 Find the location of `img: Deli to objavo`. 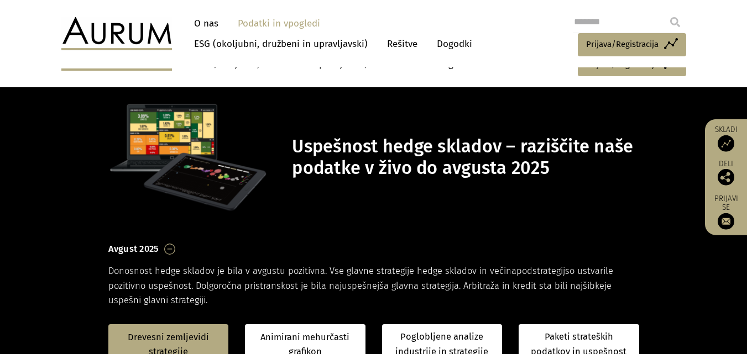

img: Deli to objavo is located at coordinates (726, 177).